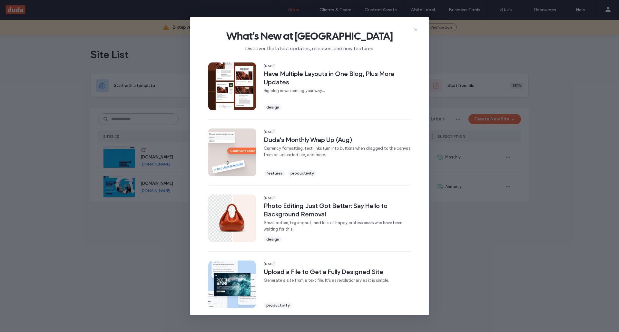 The height and width of the screenshot is (332, 619). What do you see at coordinates (326, 281) in the screenshot?
I see `span: Generate a site from a text file. It's as revolutionary as it is simple.` at bounding box center [326, 281].